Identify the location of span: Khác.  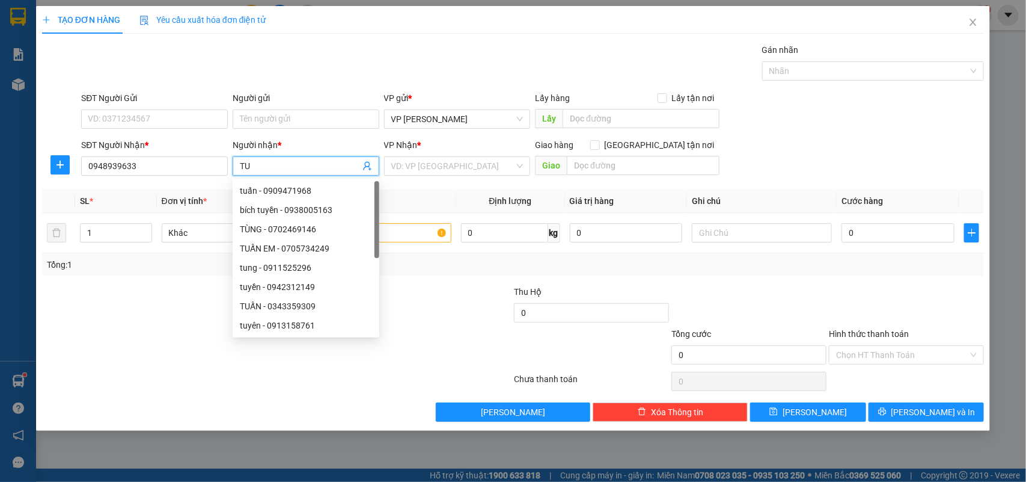
(232, 233).